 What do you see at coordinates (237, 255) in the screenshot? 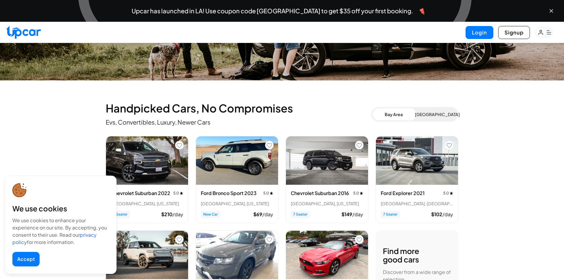
I see `img: Dodge Journey 2020` at bounding box center [237, 255].